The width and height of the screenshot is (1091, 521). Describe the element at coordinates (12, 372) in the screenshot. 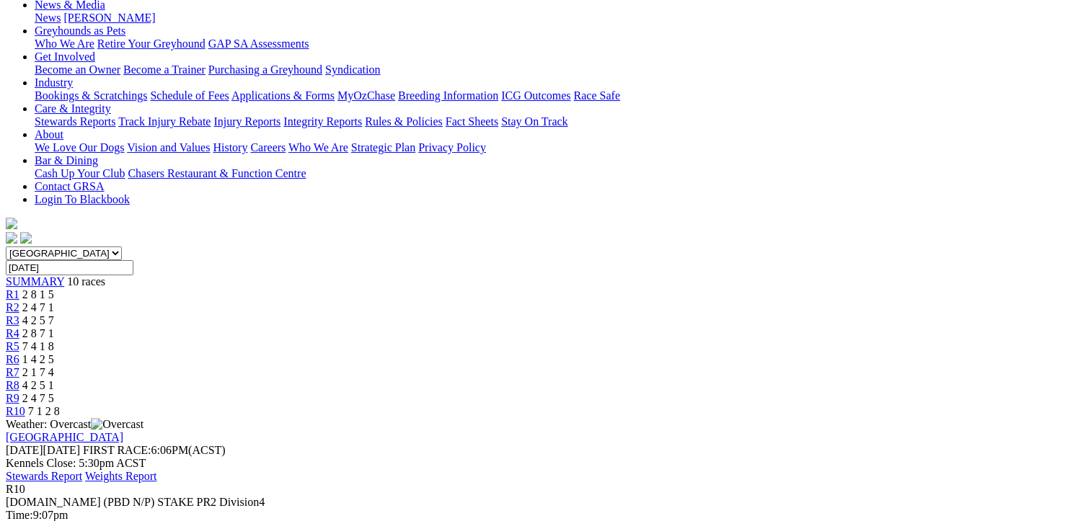

I see `a: R7` at that location.